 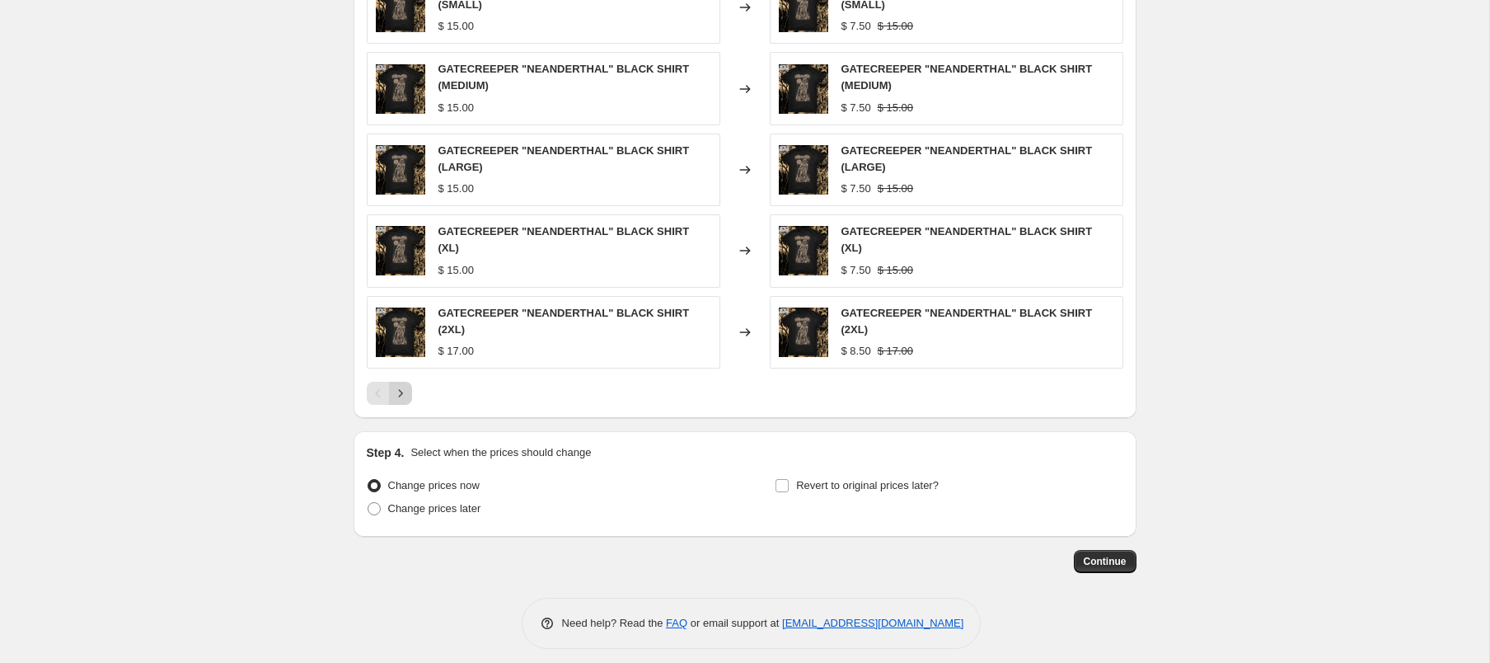 I want to click on span: Continue, so click(x=1105, y=561).